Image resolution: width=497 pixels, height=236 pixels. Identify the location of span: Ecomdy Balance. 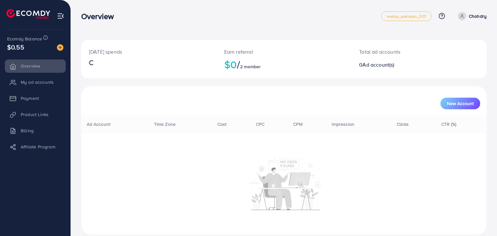
(25, 39).